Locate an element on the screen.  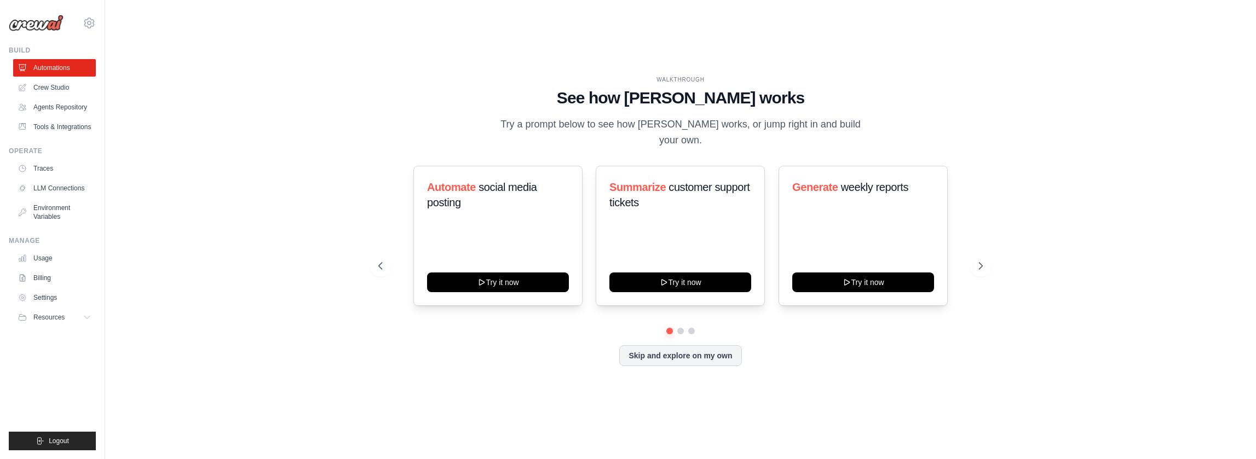
a: Agents Repository is located at coordinates (54, 107).